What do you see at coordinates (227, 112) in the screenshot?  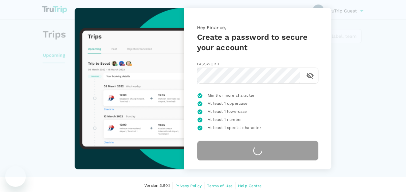 I see `span: At least 1 lowercase` at bounding box center [227, 112].